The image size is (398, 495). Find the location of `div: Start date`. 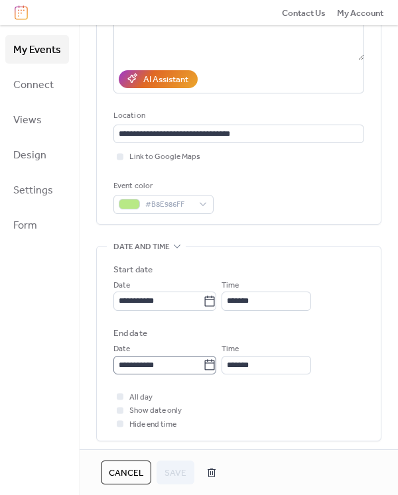

div: Start date is located at coordinates (133, 270).